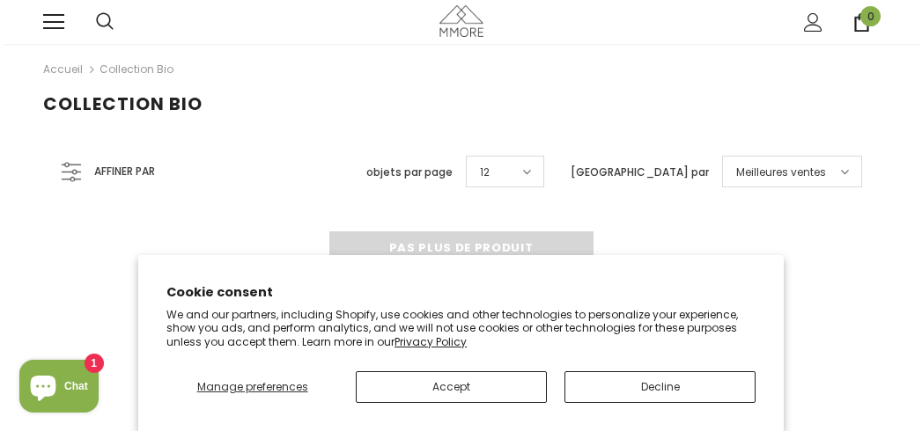  What do you see at coordinates (781, 173) in the screenshot?
I see `span: Meilleures ventes` at bounding box center [781, 173].